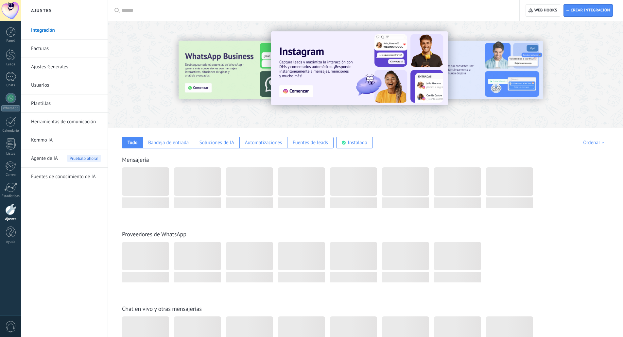  I want to click on img: Slide 3, so click(248, 70).